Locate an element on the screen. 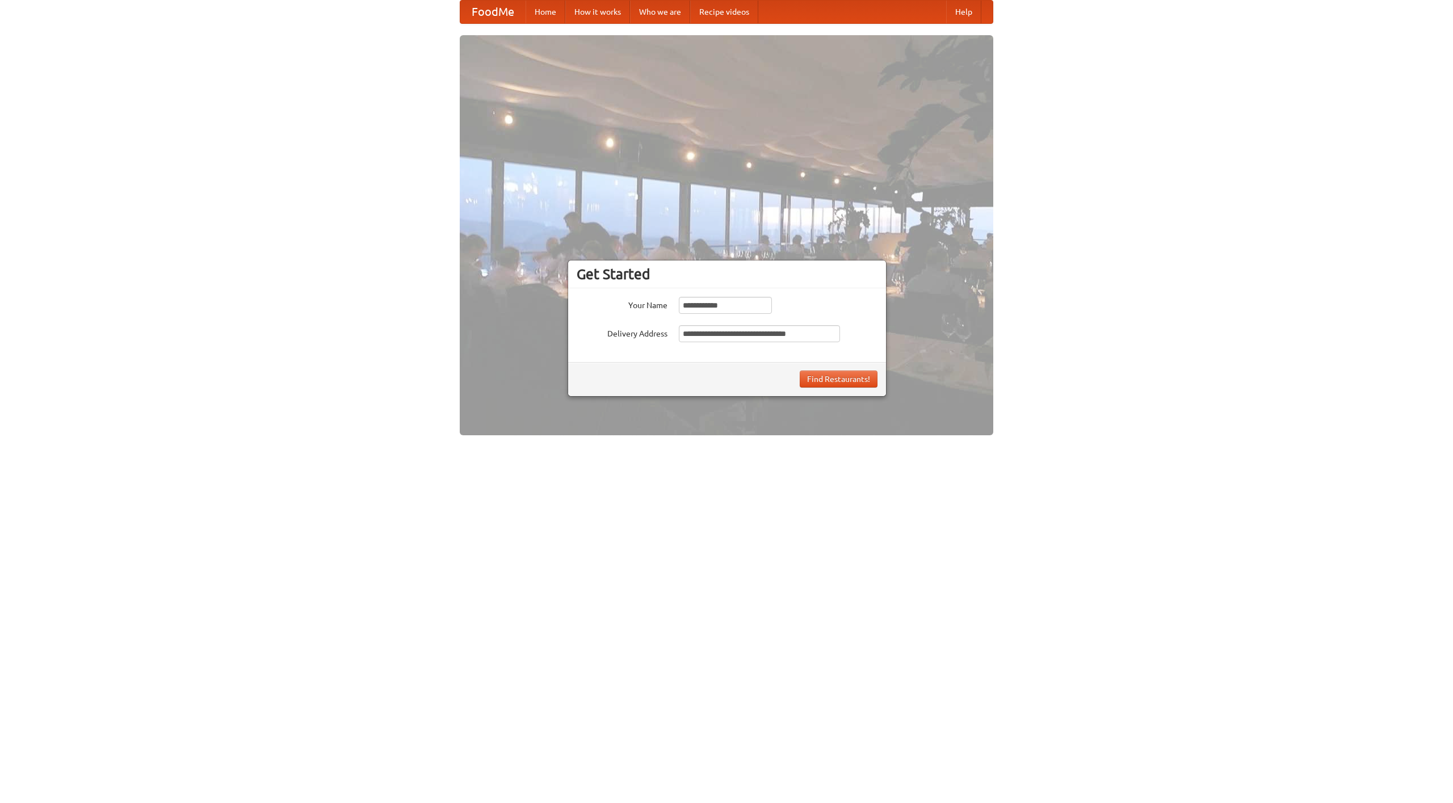  label: Delivery Address is located at coordinates (622, 332).